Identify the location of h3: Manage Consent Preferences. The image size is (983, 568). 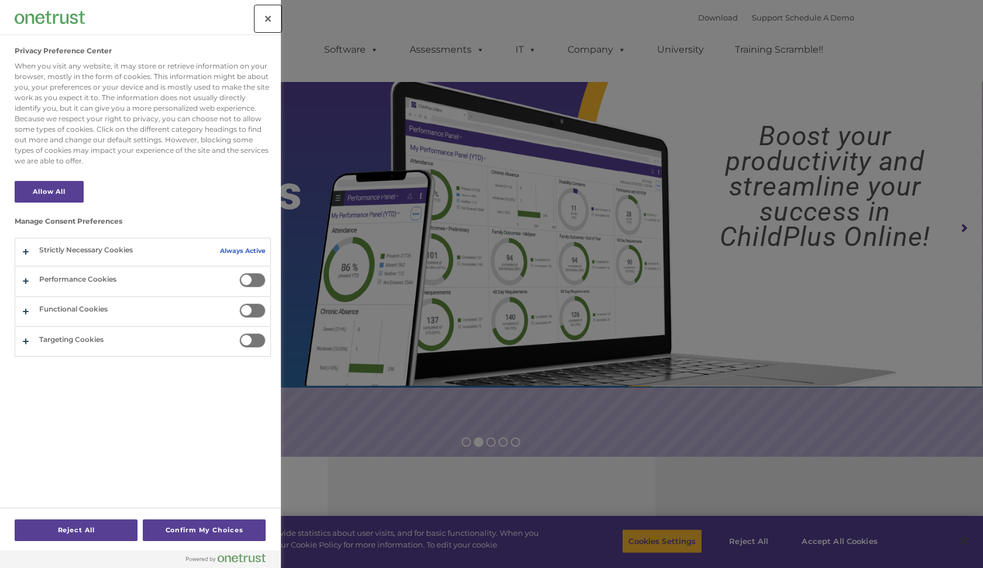
(143, 224).